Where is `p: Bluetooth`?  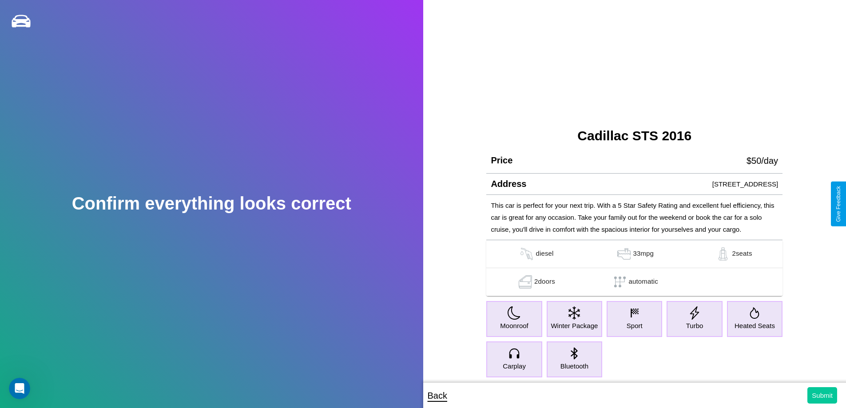 p: Bluetooth is located at coordinates (574, 366).